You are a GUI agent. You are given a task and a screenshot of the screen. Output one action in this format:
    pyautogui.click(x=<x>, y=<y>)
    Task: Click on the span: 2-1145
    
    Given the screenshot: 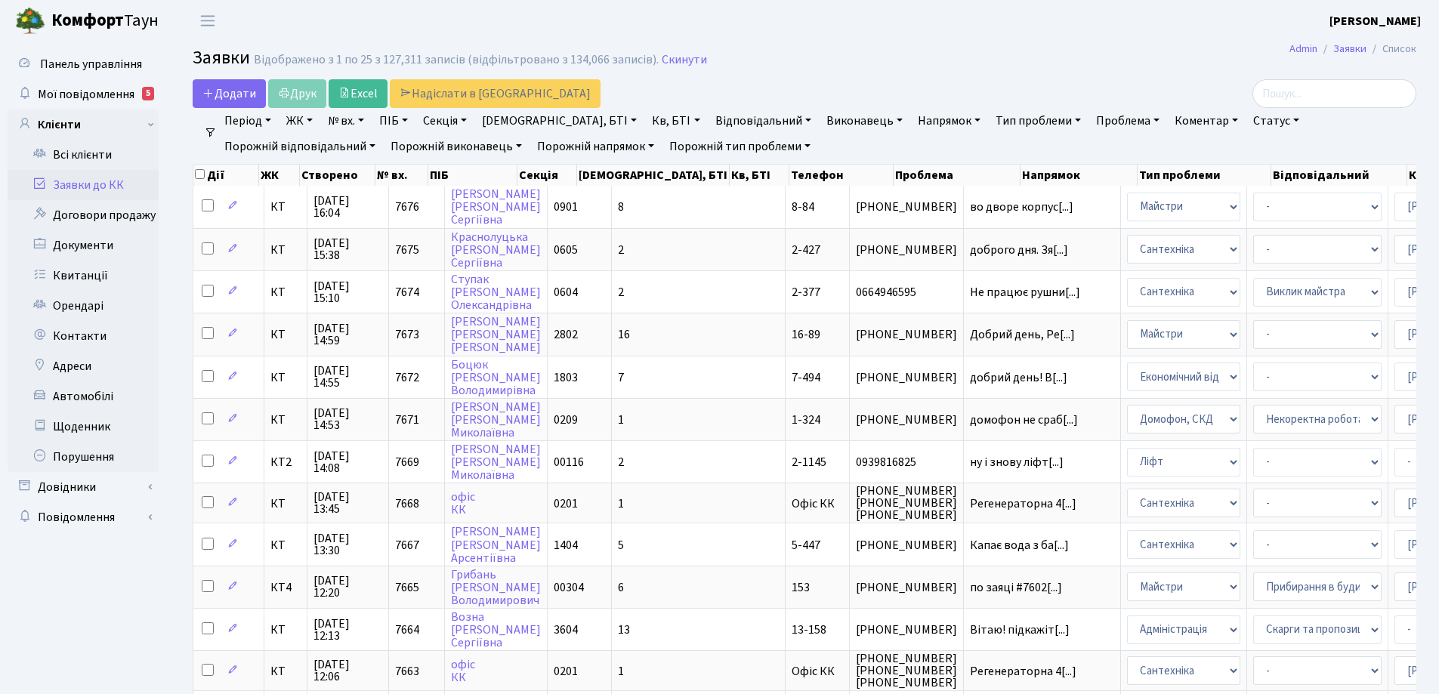 What is the action you would take?
    pyautogui.click(x=809, y=462)
    